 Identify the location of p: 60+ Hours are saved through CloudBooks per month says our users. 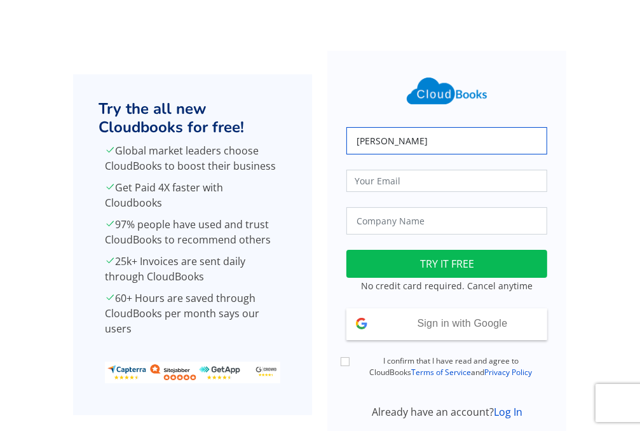
(193, 313).